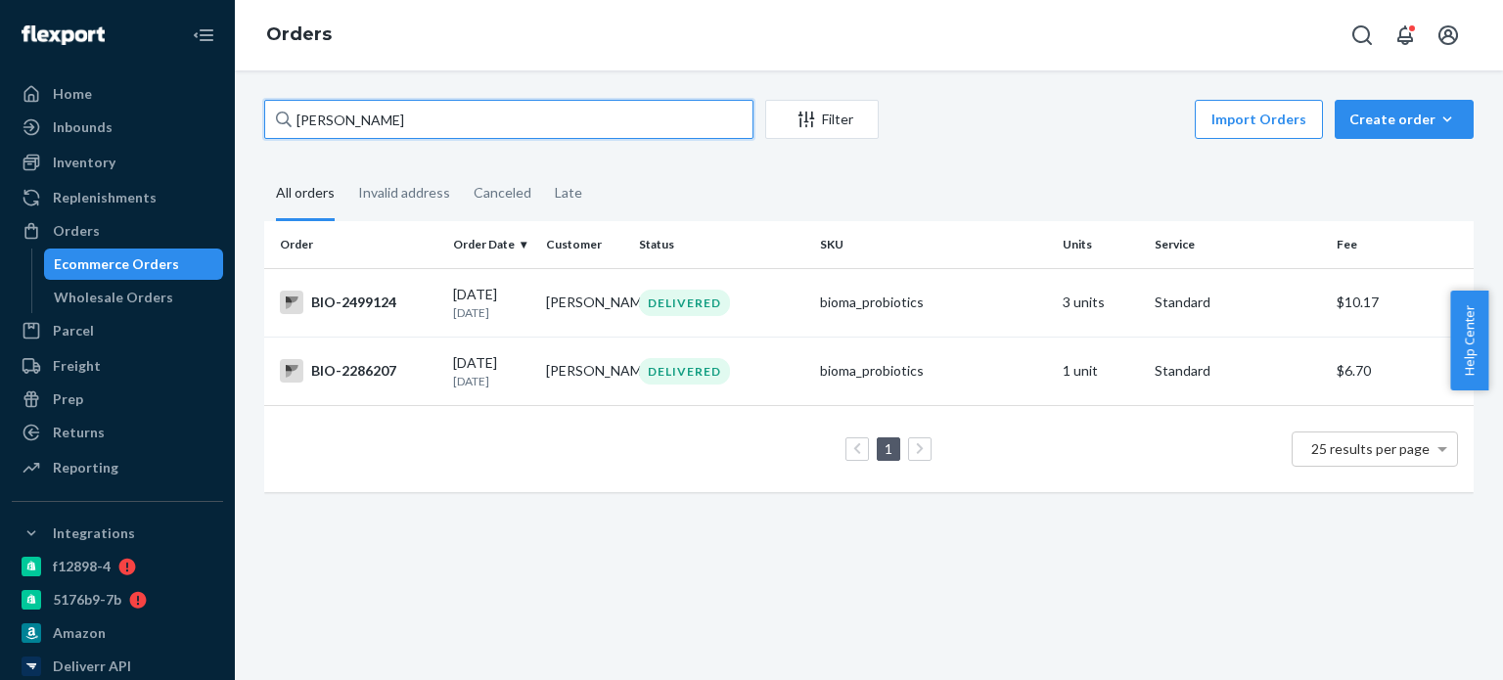 The width and height of the screenshot is (1503, 680). Describe the element at coordinates (117, 468) in the screenshot. I see `a: Reporting` at that location.